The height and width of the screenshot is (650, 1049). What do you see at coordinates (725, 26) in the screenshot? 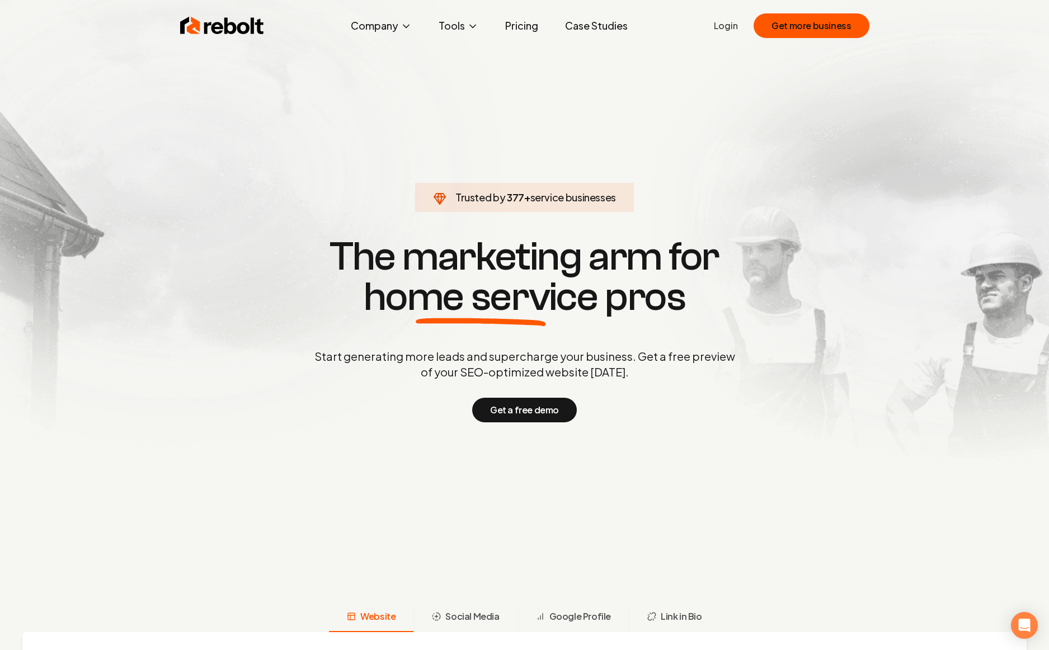
I see `a: Login` at bounding box center [725, 26].